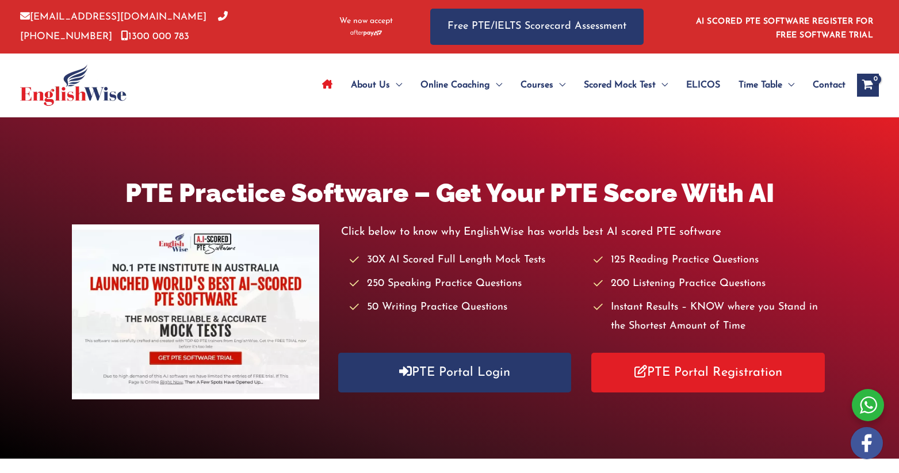 This screenshot has height=473, width=899. Describe the element at coordinates (536, 26) in the screenshot. I see `a: Free PTE/IELTS Scorecard Assessment` at that location.